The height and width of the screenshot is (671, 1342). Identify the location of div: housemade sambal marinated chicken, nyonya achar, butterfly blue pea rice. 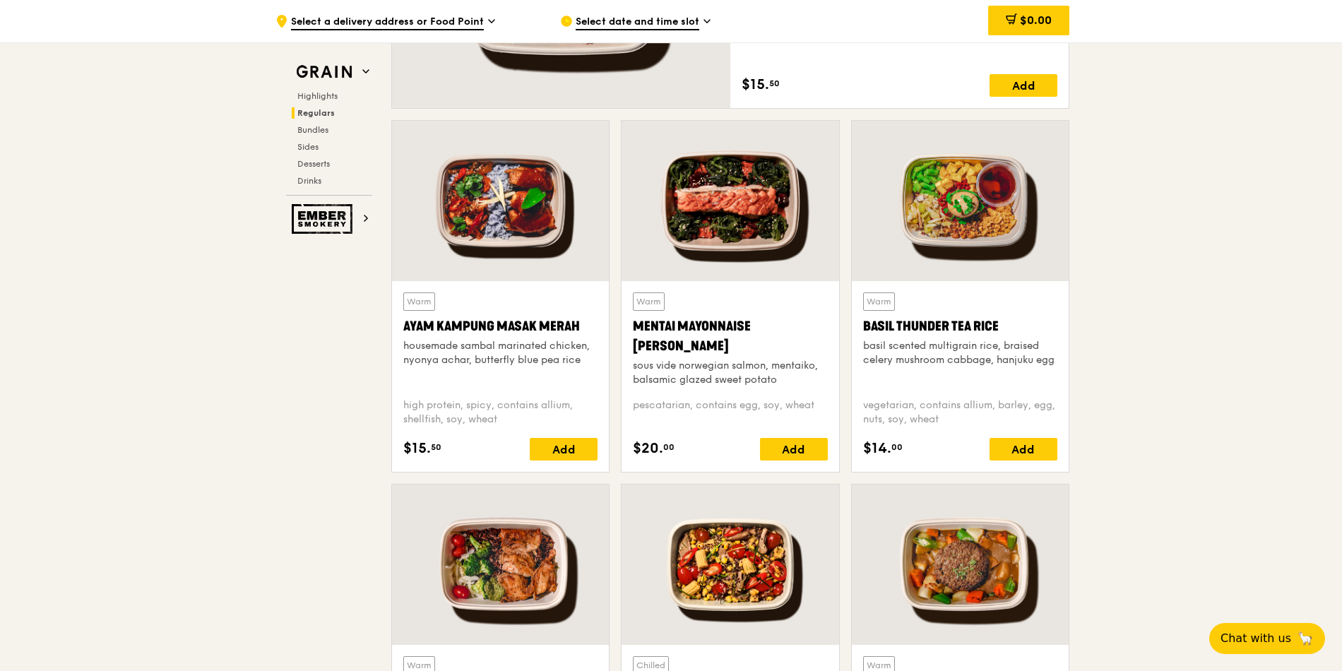
(500, 353).